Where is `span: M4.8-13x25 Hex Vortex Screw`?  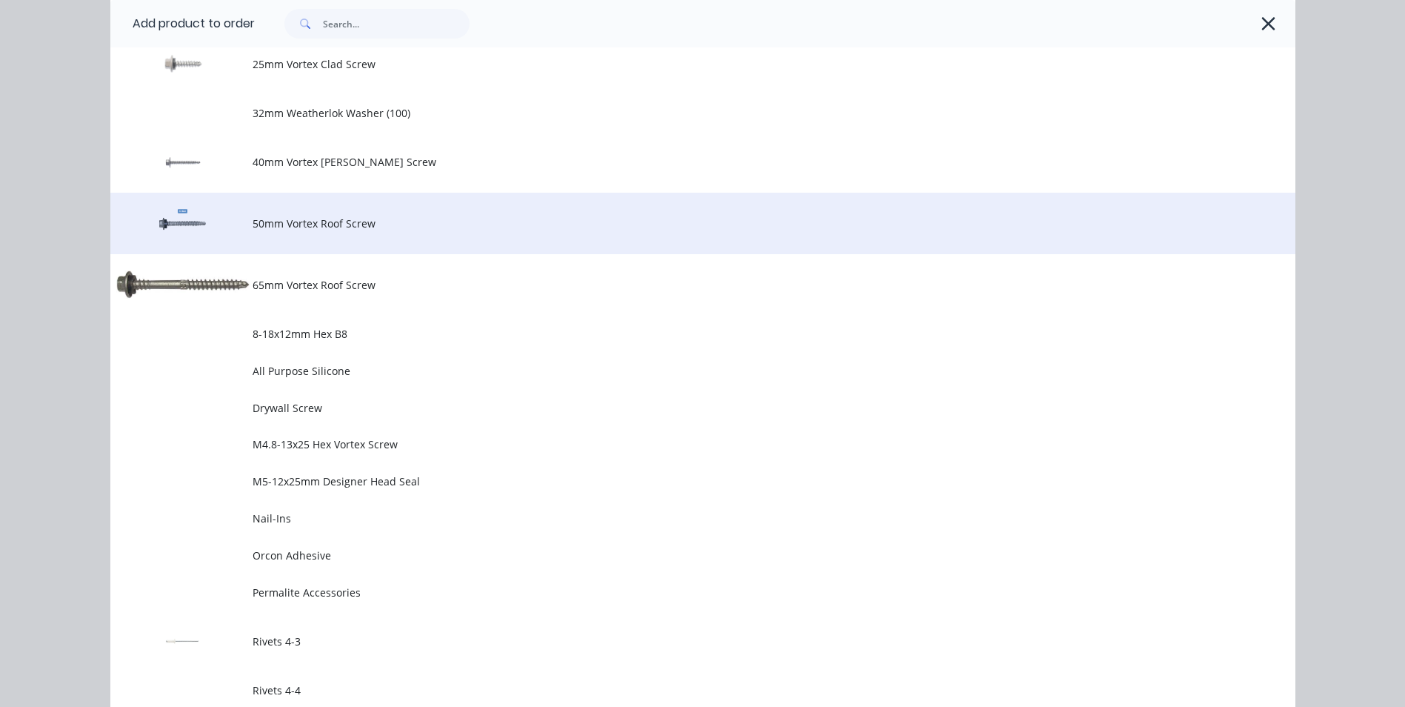 span: M4.8-13x25 Hex Vortex Screw is located at coordinates (670, 444).